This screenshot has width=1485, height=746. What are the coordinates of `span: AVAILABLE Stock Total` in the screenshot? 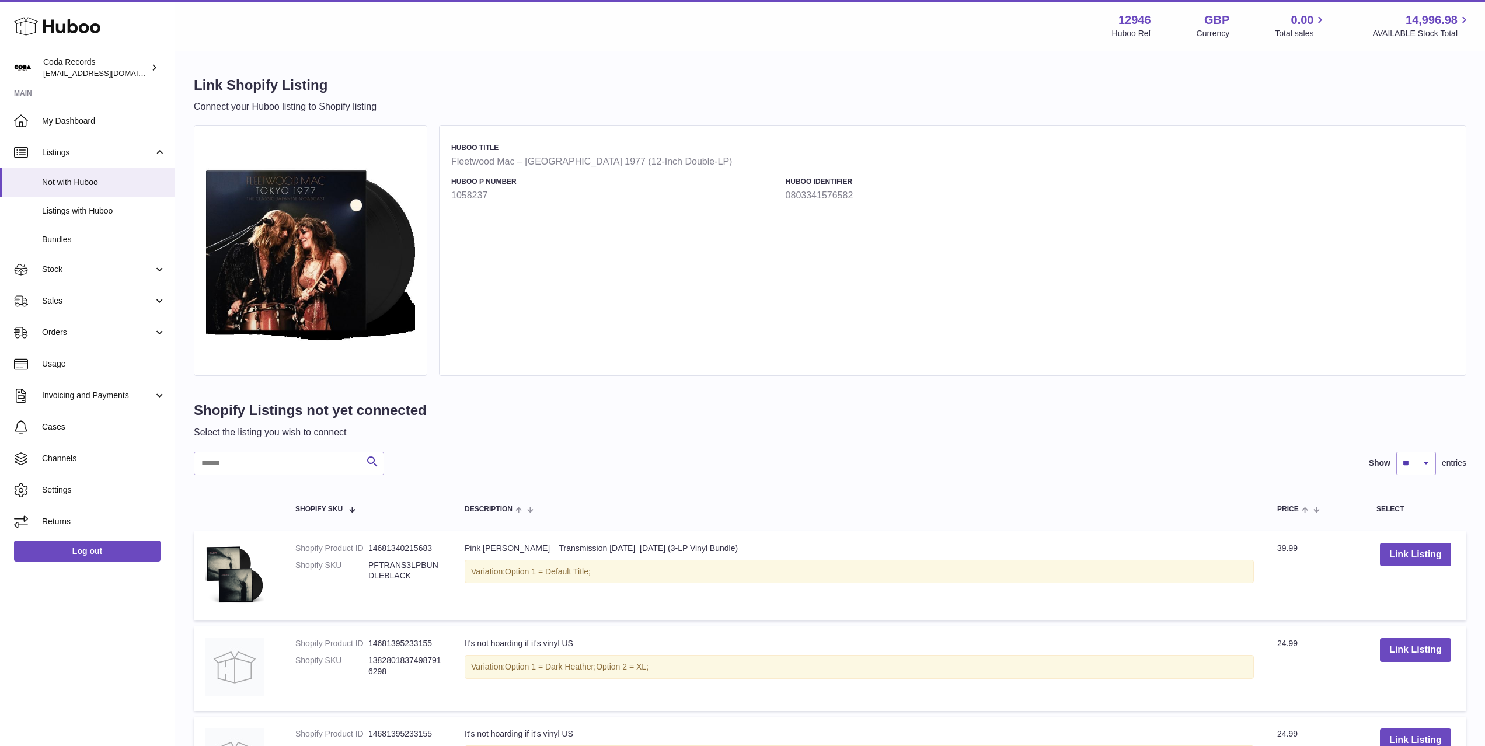 It's located at (1421, 33).